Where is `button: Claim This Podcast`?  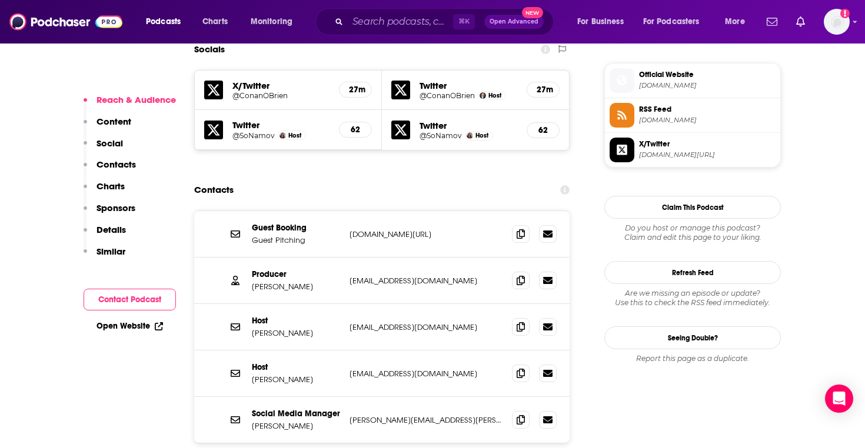
button: Claim This Podcast is located at coordinates (693, 207).